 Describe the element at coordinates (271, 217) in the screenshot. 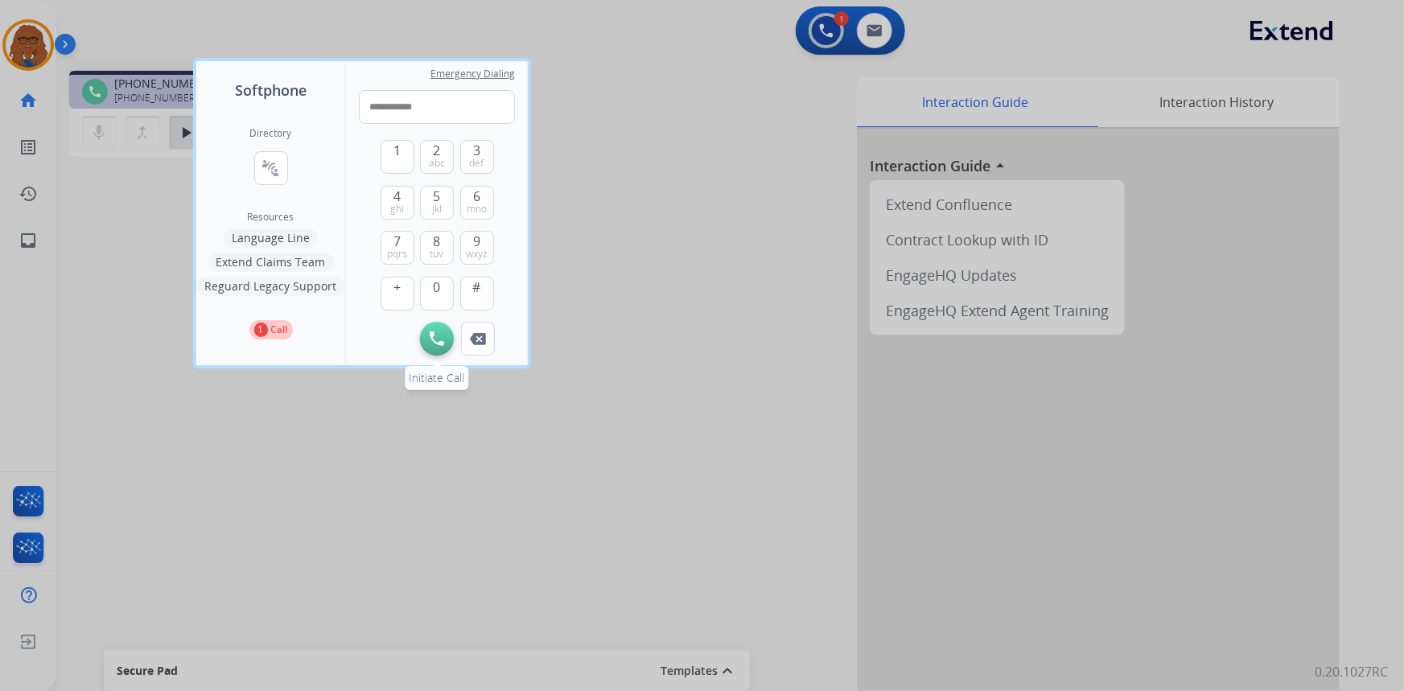

I see `span: Resources` at that location.